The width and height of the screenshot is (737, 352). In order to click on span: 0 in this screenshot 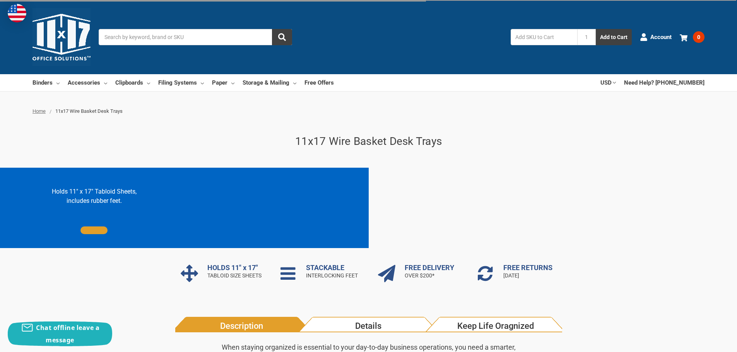, I will do `click(699, 37)`.